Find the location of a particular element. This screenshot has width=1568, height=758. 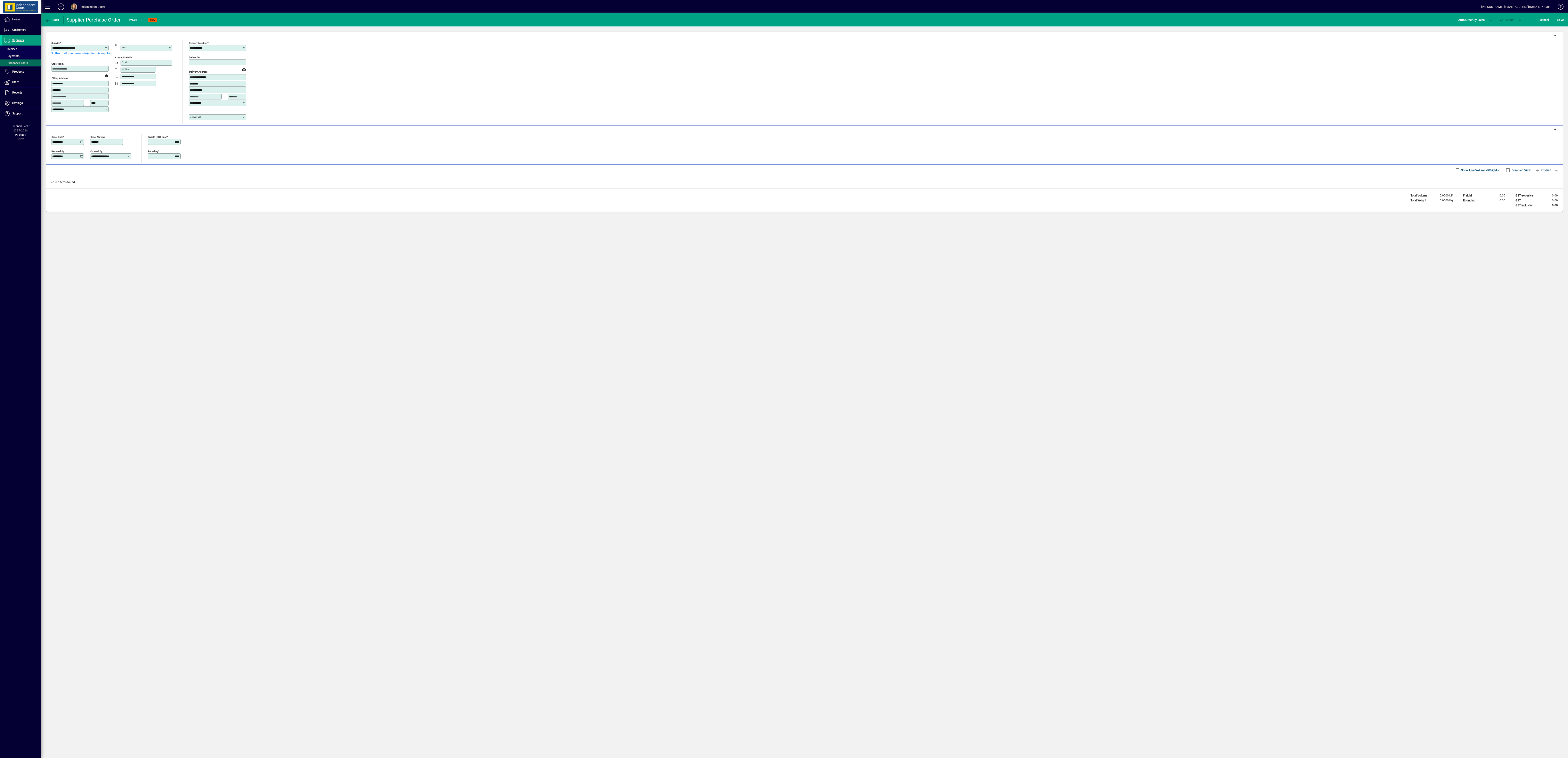

mat-label: Order from is located at coordinates (57, 64).